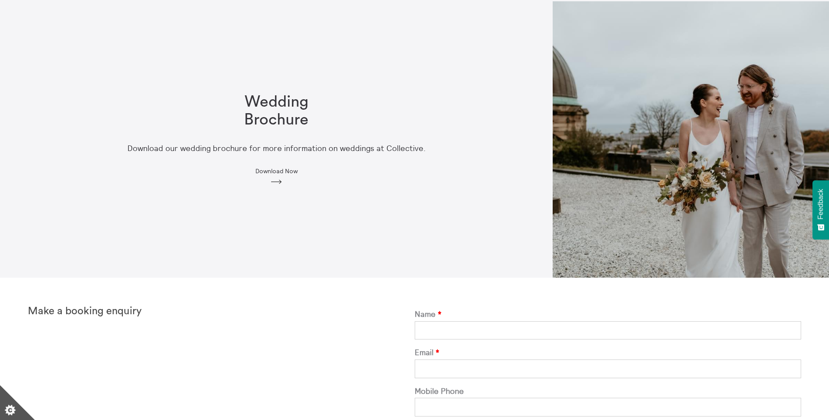  What do you see at coordinates (276, 111) in the screenshot?
I see `h1: Wedding Brochure` at bounding box center [276, 111].